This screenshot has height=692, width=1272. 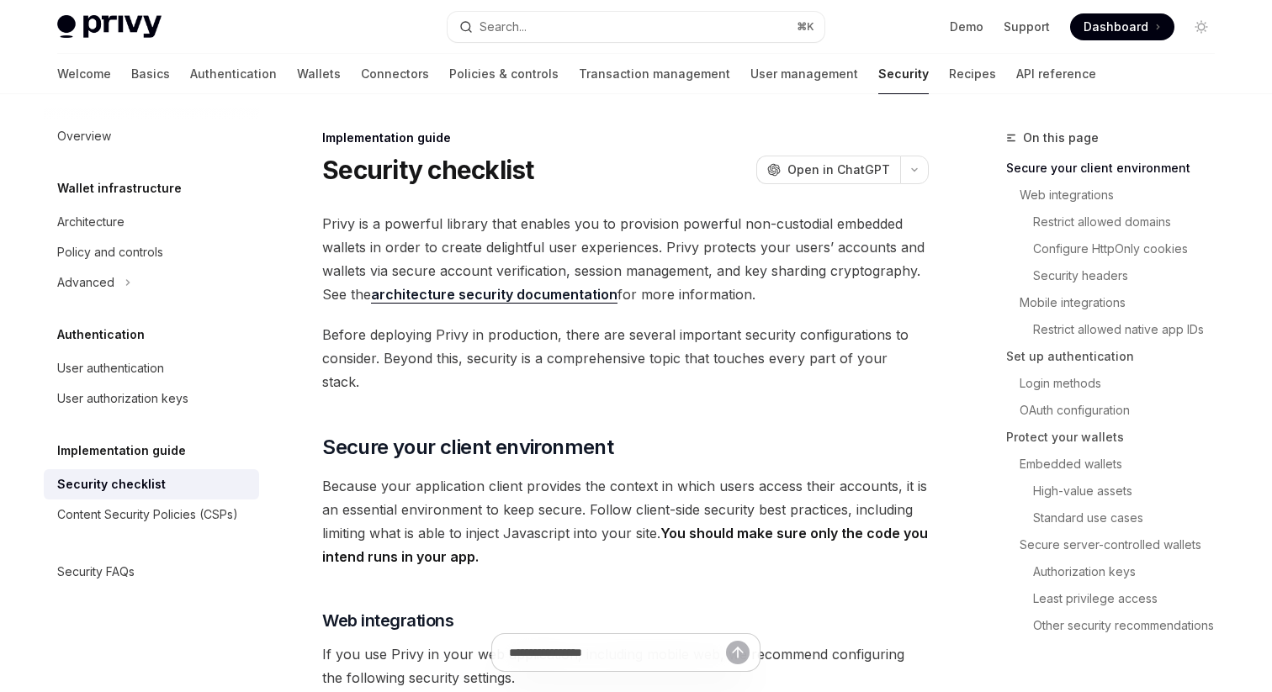 What do you see at coordinates (804, 74) in the screenshot?
I see `a: User management` at bounding box center [804, 74].